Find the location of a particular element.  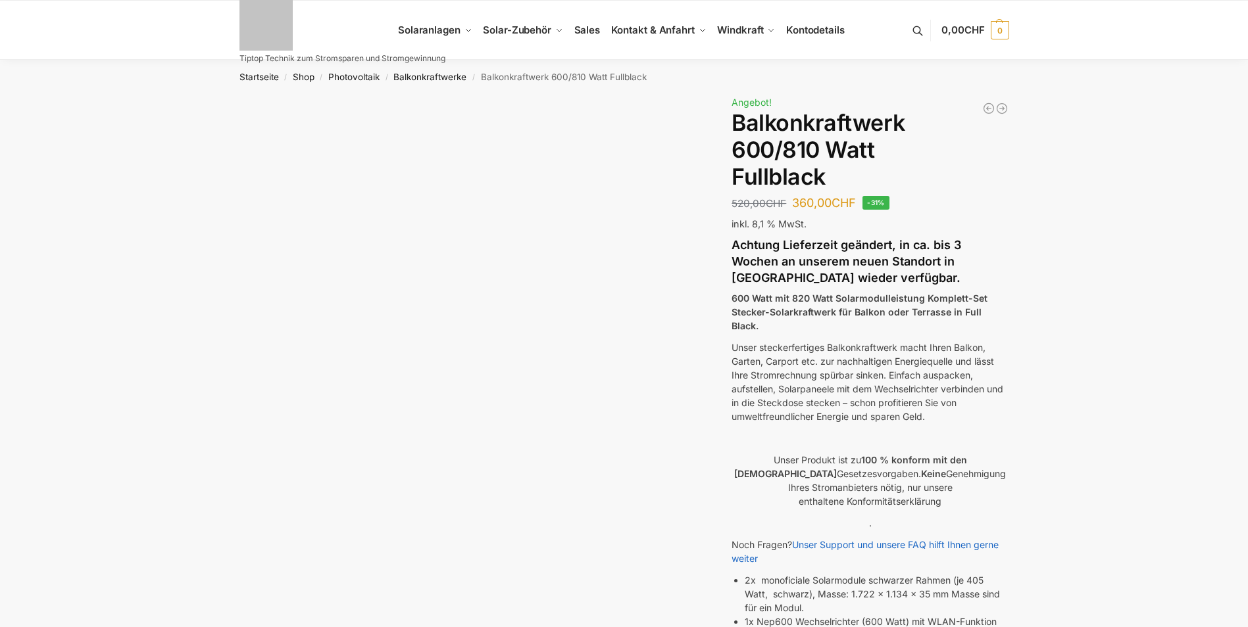

span: Solaranlagen is located at coordinates (429, 30).